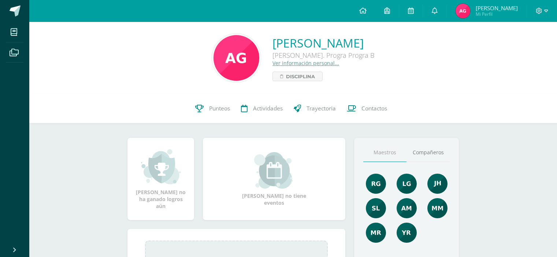 The height and width of the screenshot is (257, 557). What do you see at coordinates (236, 58) in the screenshot?
I see `img: 4c2f0ca74fd86eef8a3fcf96a3cd5307.png` at bounding box center [236, 58].